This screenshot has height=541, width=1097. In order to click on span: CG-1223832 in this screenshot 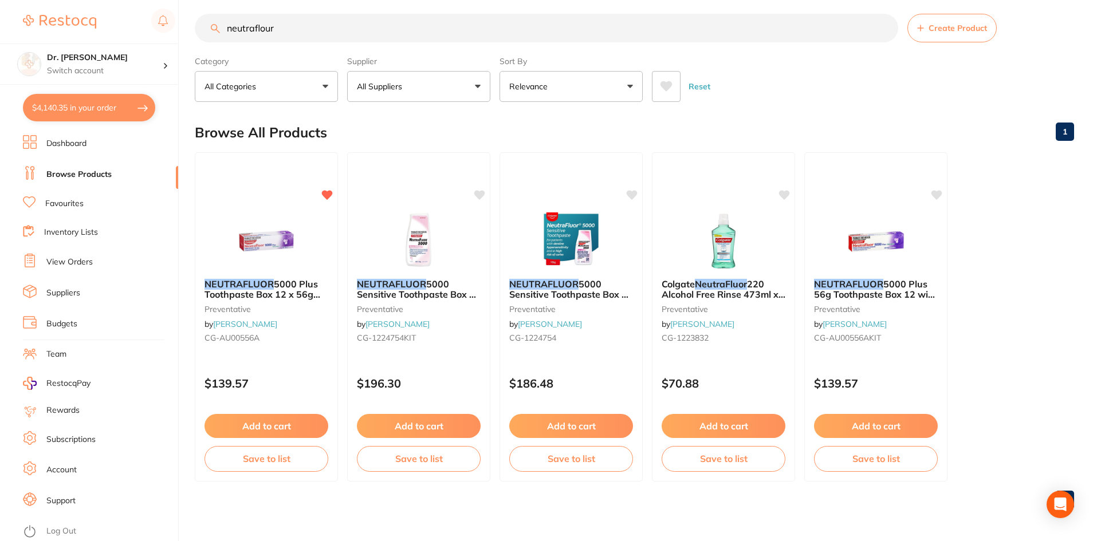, I will do `click(685, 338)`.